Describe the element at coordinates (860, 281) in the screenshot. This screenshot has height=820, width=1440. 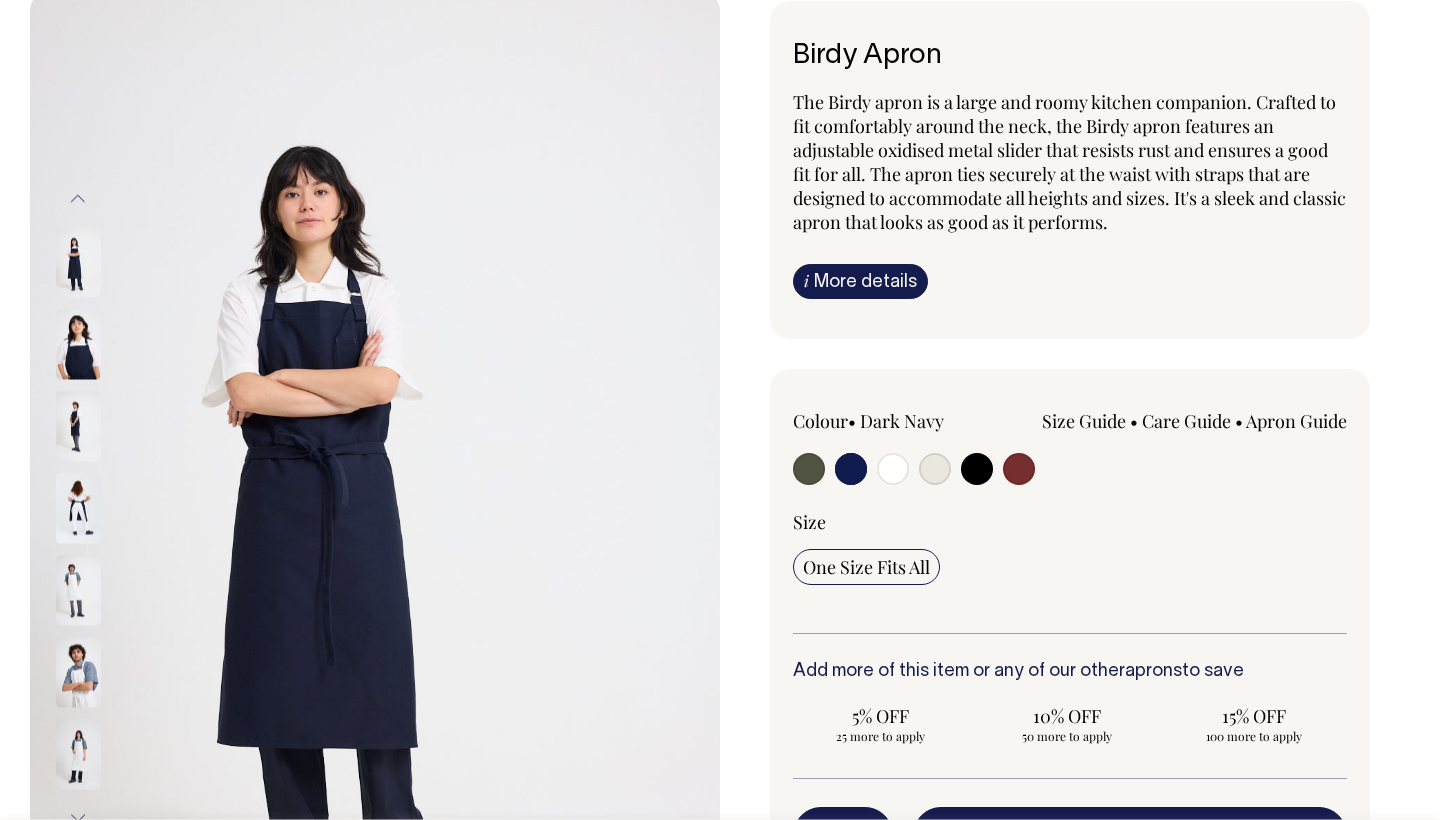
I see `a: iMore details` at that location.